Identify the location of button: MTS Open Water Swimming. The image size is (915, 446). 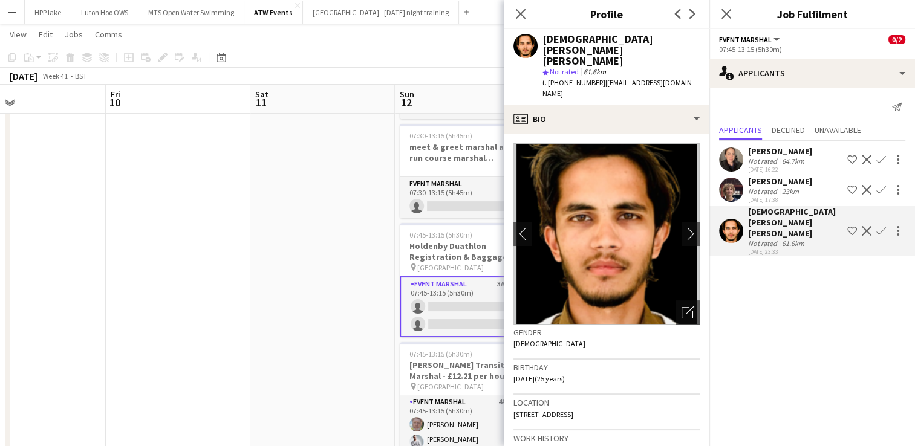
(191, 12).